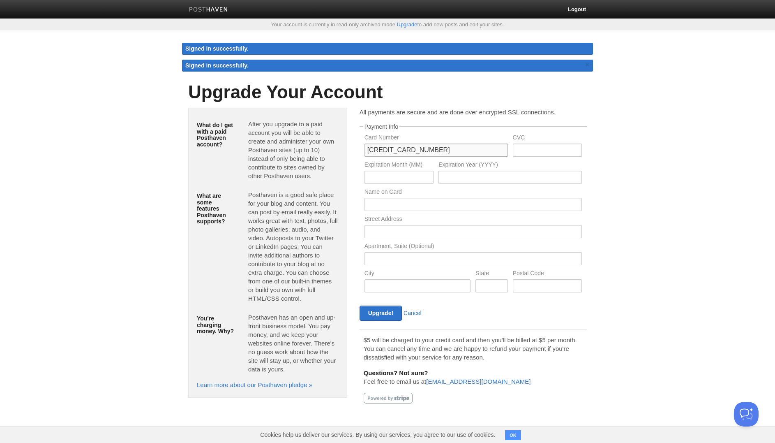 This screenshot has height=443, width=775. I want to click on p: All payments are secure and are done over encrypted SSL connections., so click(473, 112).